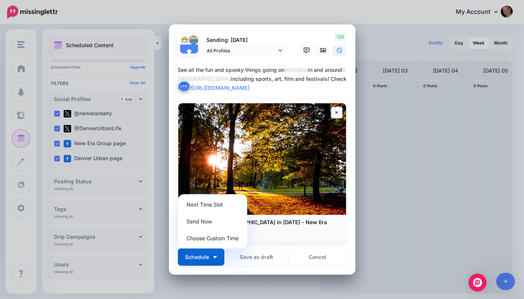  I want to click on div: Schedule, so click(212, 221).